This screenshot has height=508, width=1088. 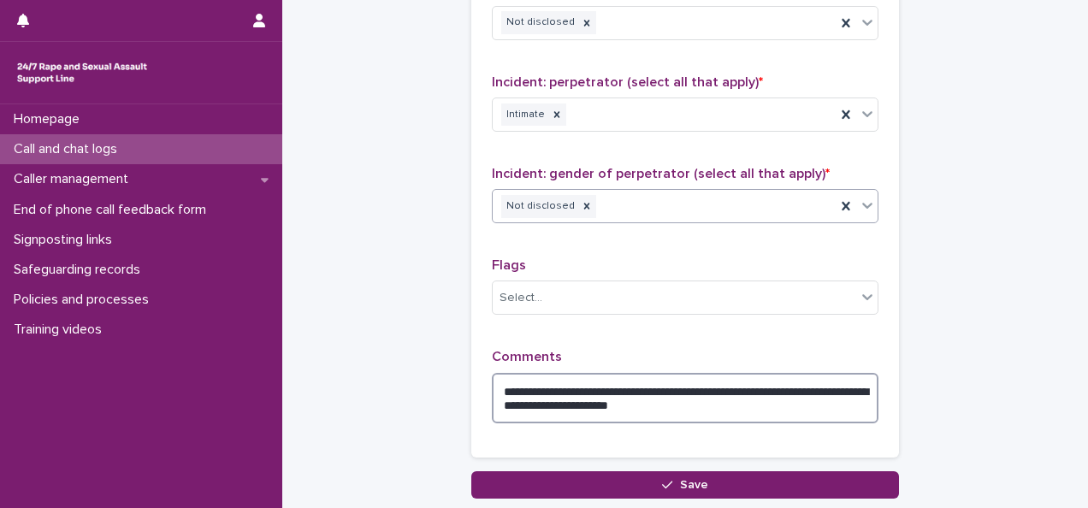 I want to click on span: Incident: gender of perpetrator (select all that apply), so click(x=660, y=174).